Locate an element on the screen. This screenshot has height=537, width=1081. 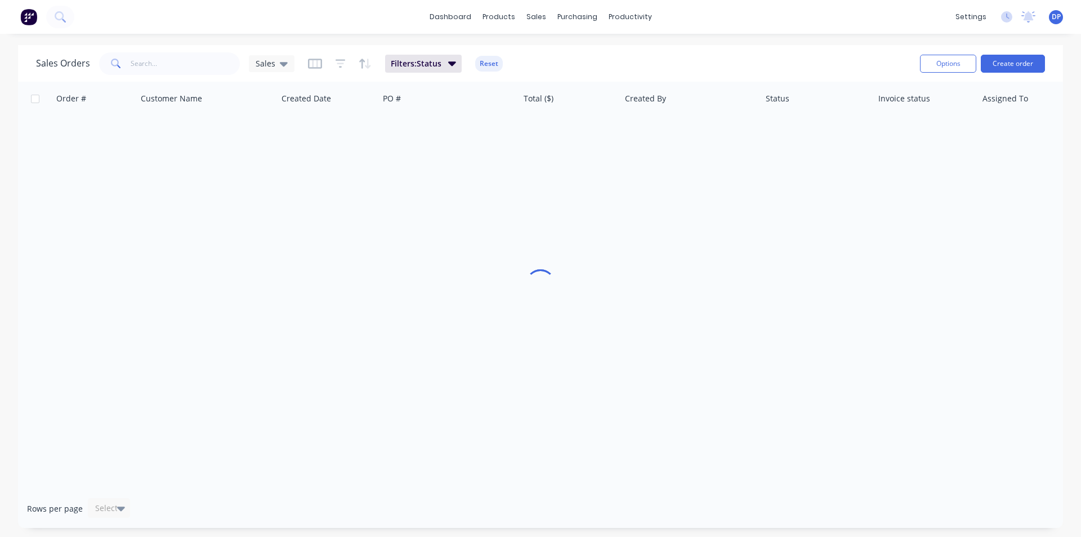
span: Sales is located at coordinates (265, 63).